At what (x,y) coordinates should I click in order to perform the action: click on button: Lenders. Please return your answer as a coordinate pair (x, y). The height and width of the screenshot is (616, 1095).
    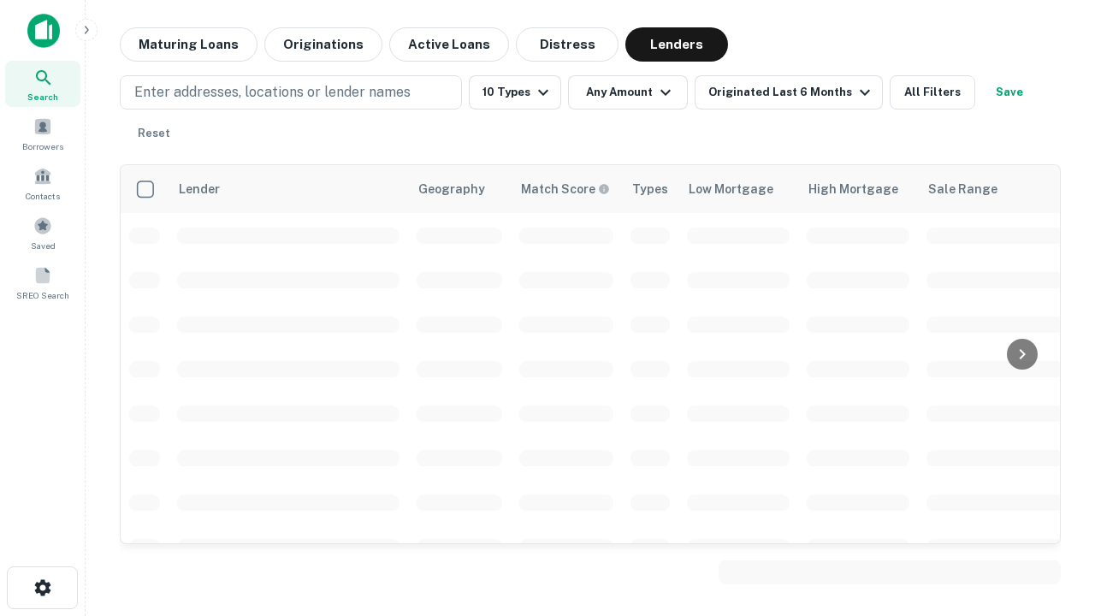
    Looking at the image, I should click on (677, 44).